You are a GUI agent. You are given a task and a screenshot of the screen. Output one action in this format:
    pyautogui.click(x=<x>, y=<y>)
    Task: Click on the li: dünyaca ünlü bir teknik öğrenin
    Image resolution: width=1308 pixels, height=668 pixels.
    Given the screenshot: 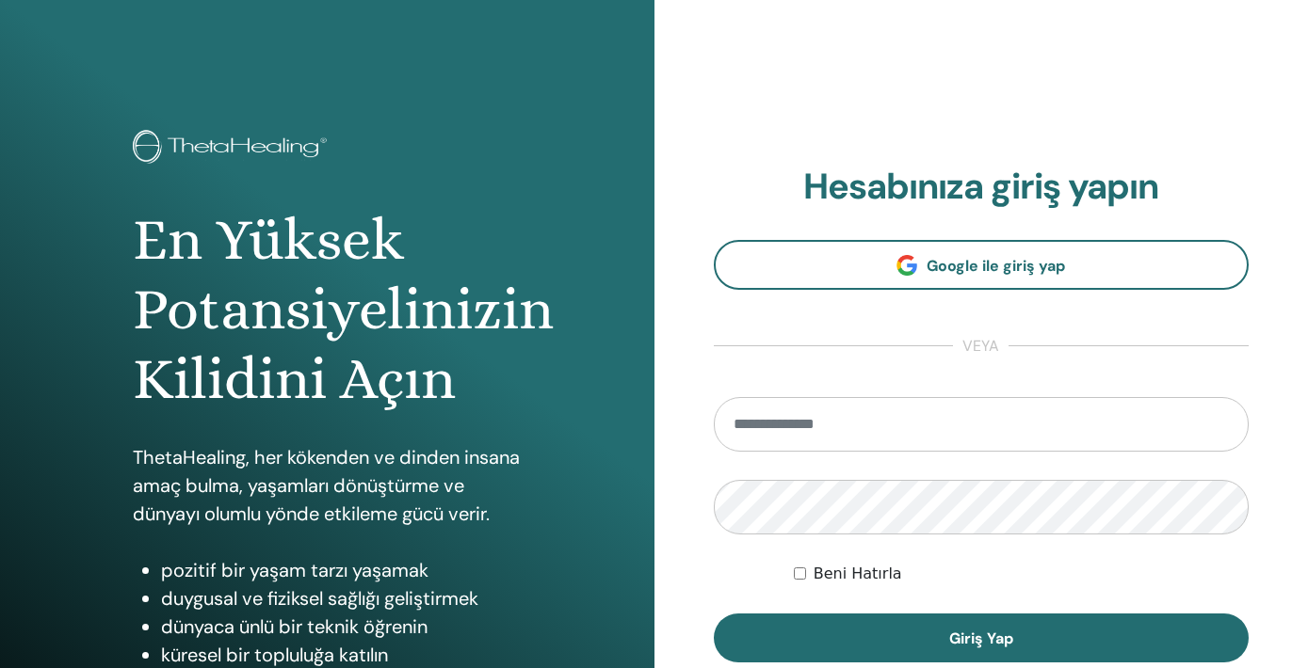 What is the action you would take?
    pyautogui.click(x=341, y=627)
    